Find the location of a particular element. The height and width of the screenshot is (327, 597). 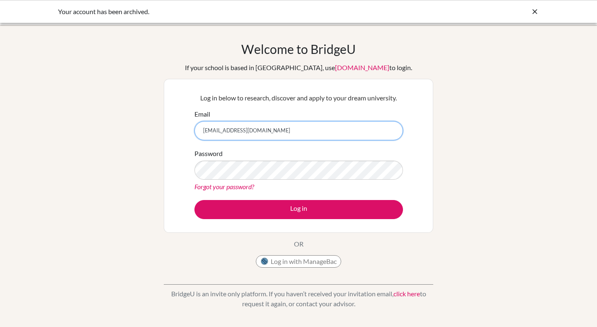

div: Your account has been archived. is located at coordinates (236, 12).